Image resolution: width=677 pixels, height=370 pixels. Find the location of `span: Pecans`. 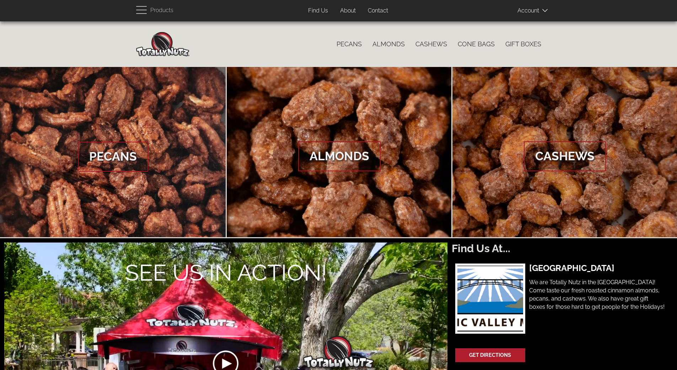

span: Pecans is located at coordinates (113, 156).